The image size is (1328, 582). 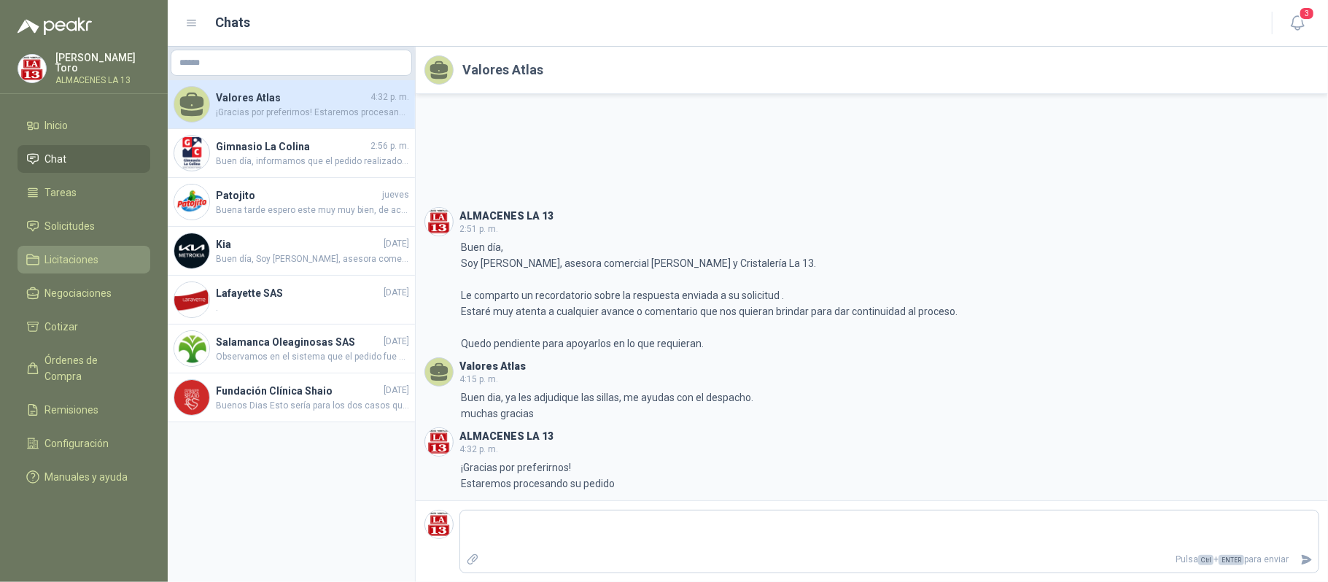 I want to click on label: Adjuntar archivos, so click(x=473, y=559).